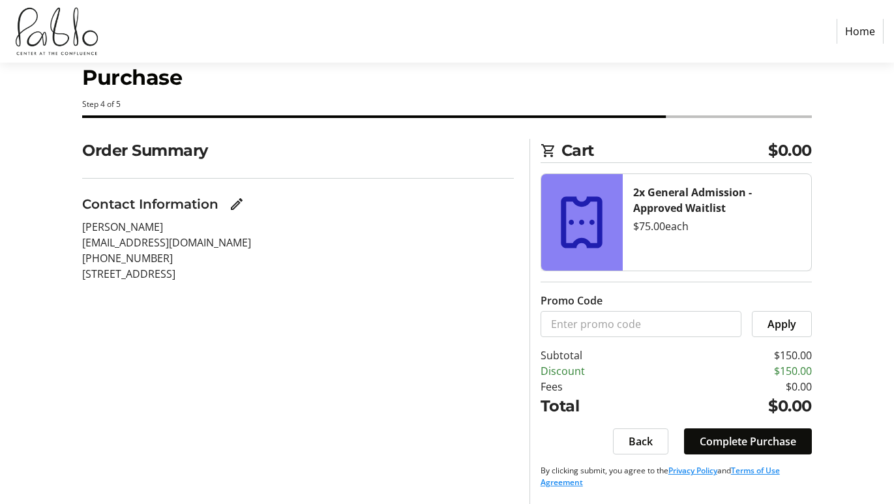 This screenshot has width=894, height=504. Describe the element at coordinates (571, 301) in the screenshot. I see `label: Promo Code` at that location.